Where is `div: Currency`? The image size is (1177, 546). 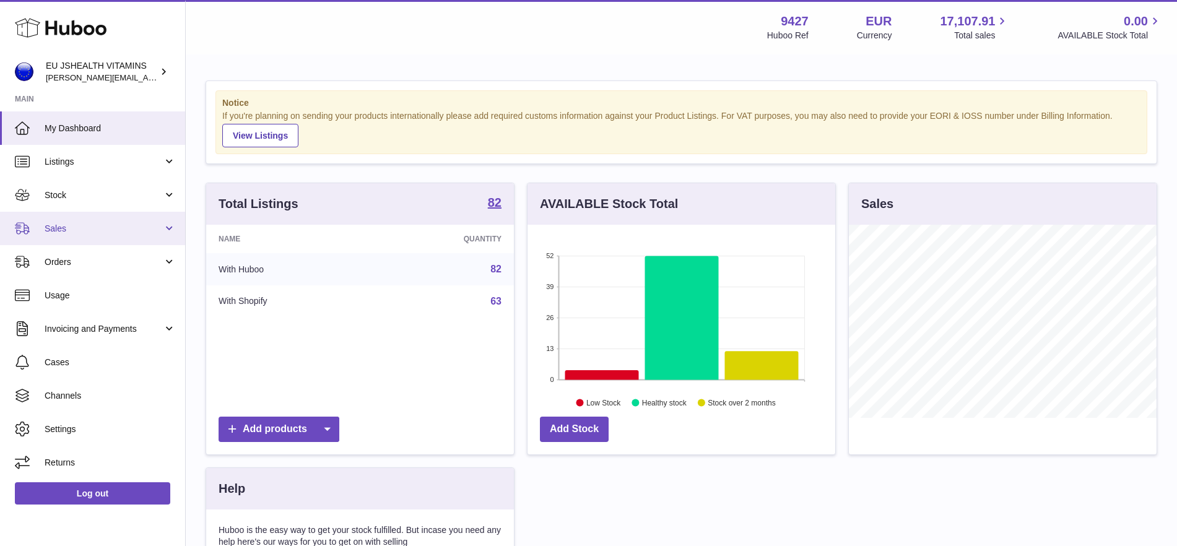 div: Currency is located at coordinates (874, 35).